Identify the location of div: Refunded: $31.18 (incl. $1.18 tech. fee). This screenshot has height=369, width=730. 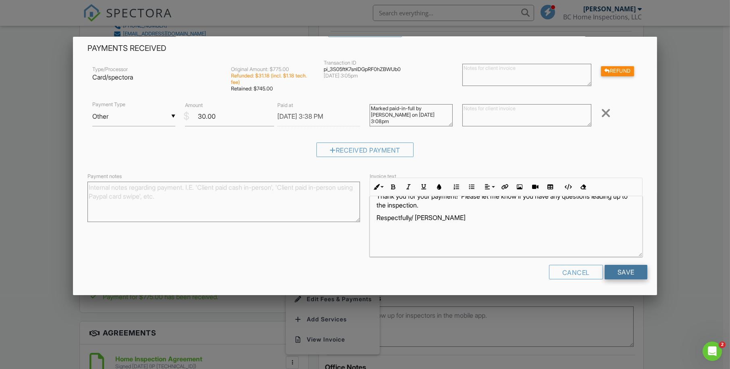
(272, 79).